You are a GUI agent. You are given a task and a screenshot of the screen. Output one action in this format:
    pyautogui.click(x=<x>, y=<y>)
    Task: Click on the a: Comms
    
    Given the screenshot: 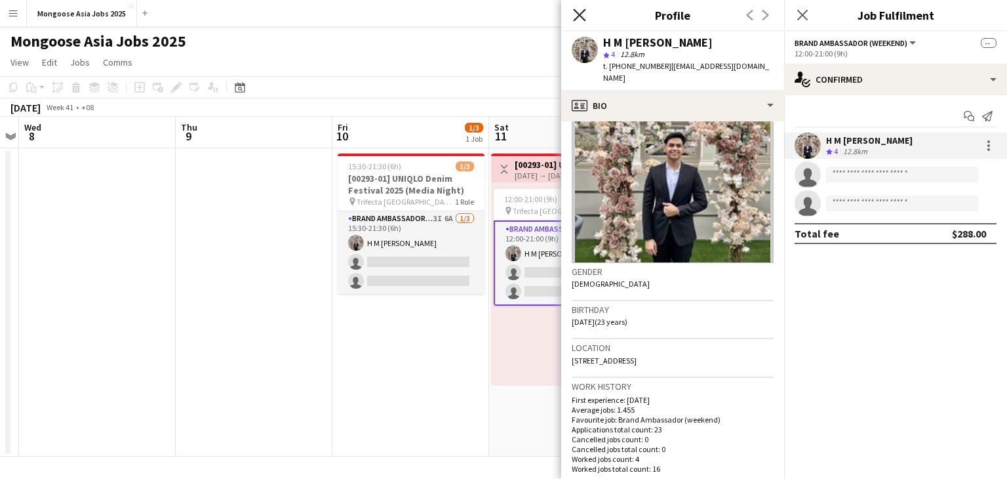 What is the action you would take?
    pyautogui.click(x=117, y=62)
    